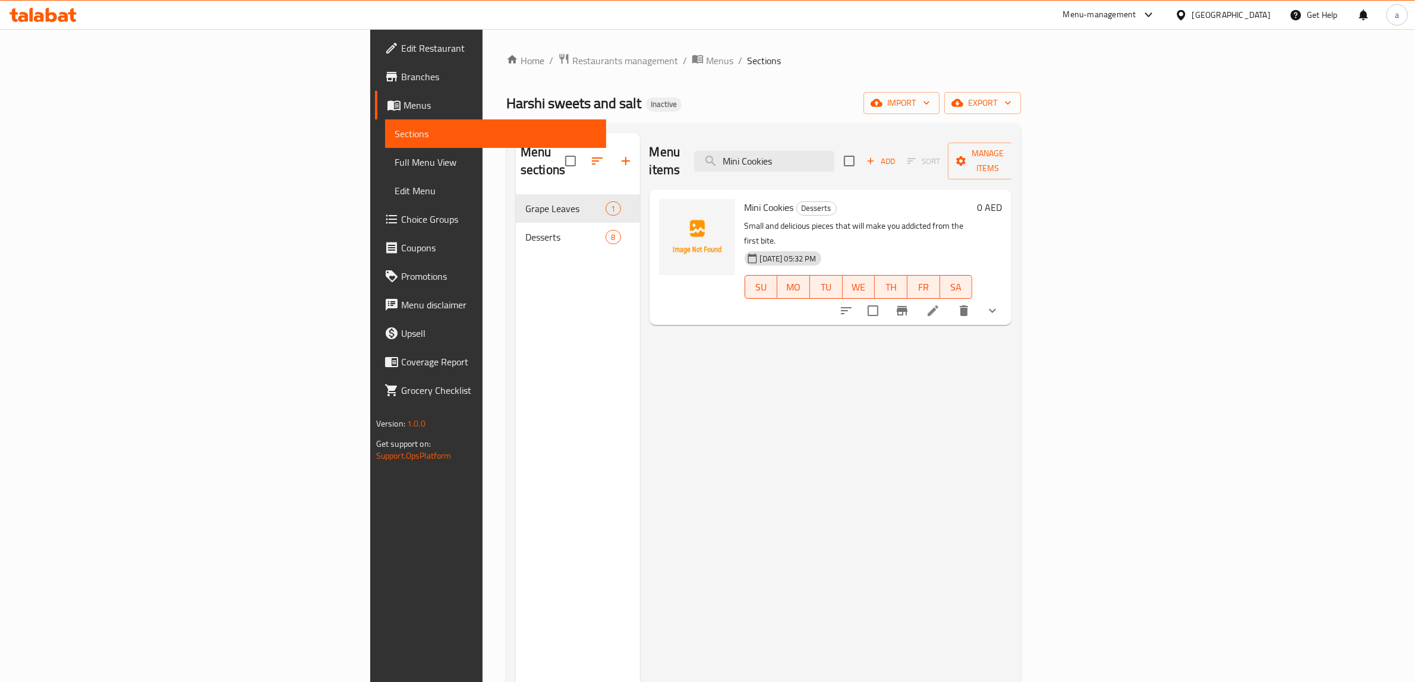 The image size is (1415, 682). What do you see at coordinates (956, 287) in the screenshot?
I see `button: SA` at bounding box center [956, 287].